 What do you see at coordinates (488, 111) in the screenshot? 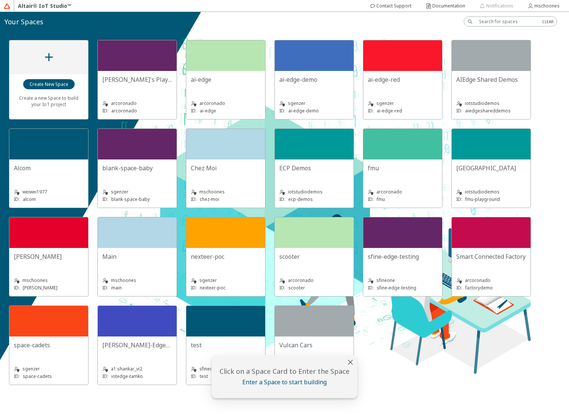
I see `p: aiedgeshareddemos` at bounding box center [488, 111].